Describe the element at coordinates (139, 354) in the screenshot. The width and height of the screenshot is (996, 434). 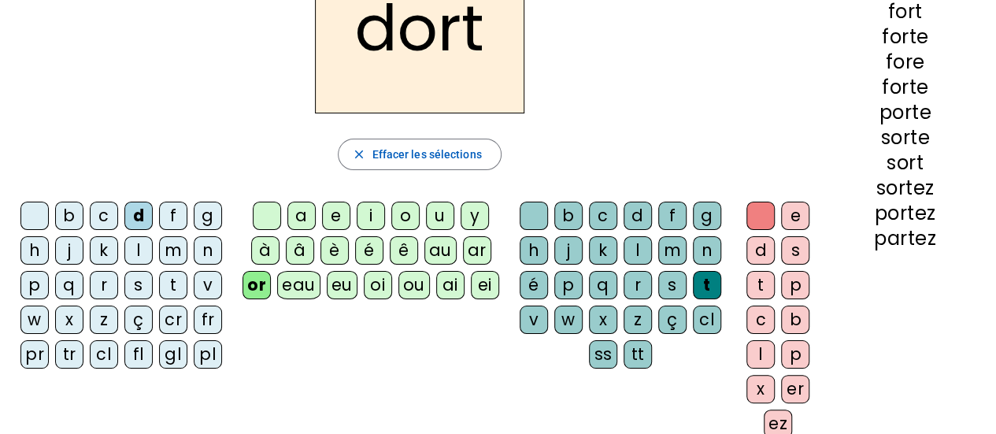
I see `div: fl` at that location.